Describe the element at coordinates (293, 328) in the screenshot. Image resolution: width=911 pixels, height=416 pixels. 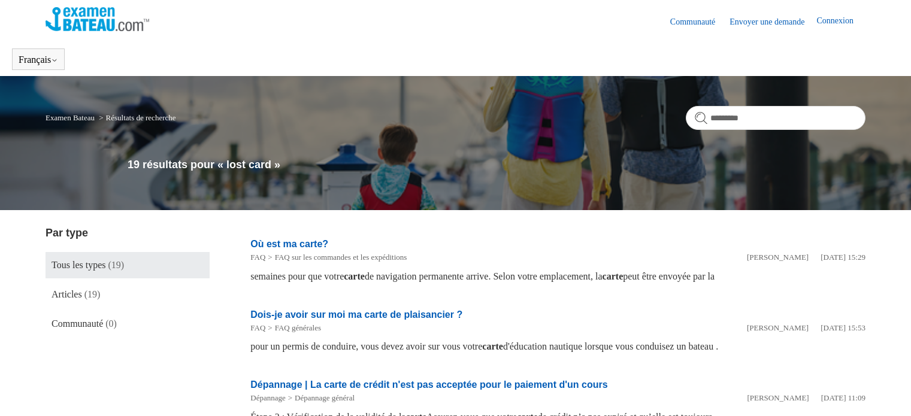
I see `li: FAQ générales` at that location.